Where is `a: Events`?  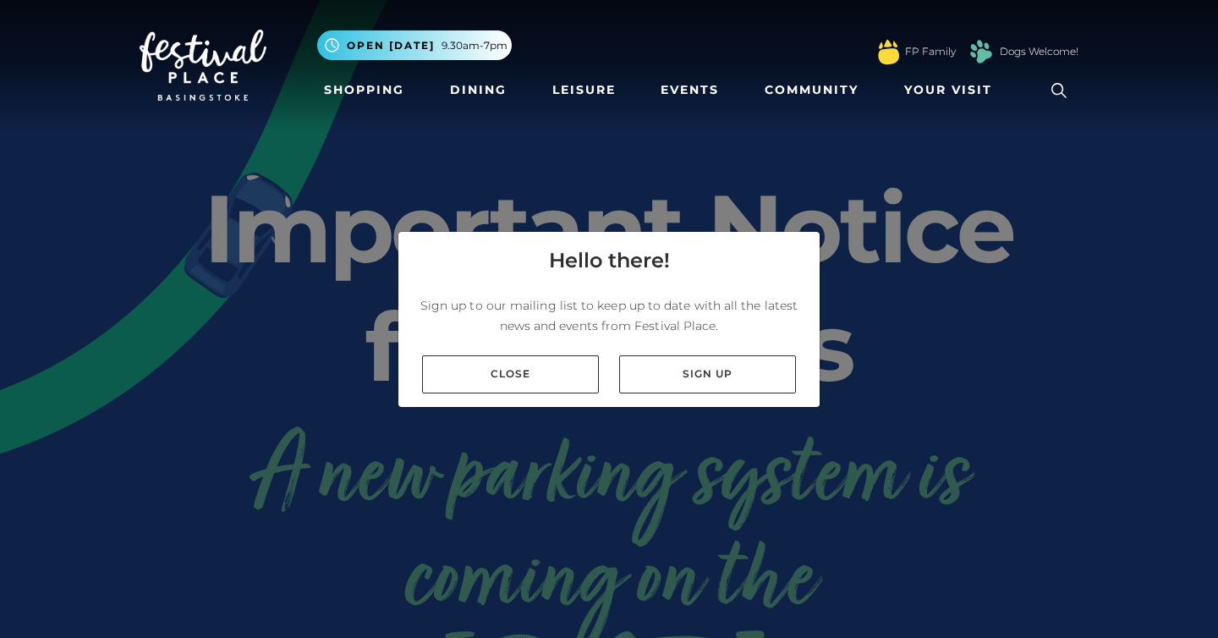
a: Events is located at coordinates (689, 90).